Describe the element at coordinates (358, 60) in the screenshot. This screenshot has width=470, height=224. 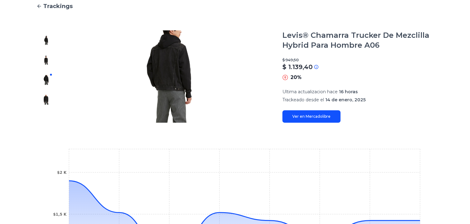
I see `p: $ 949,50` at that location.